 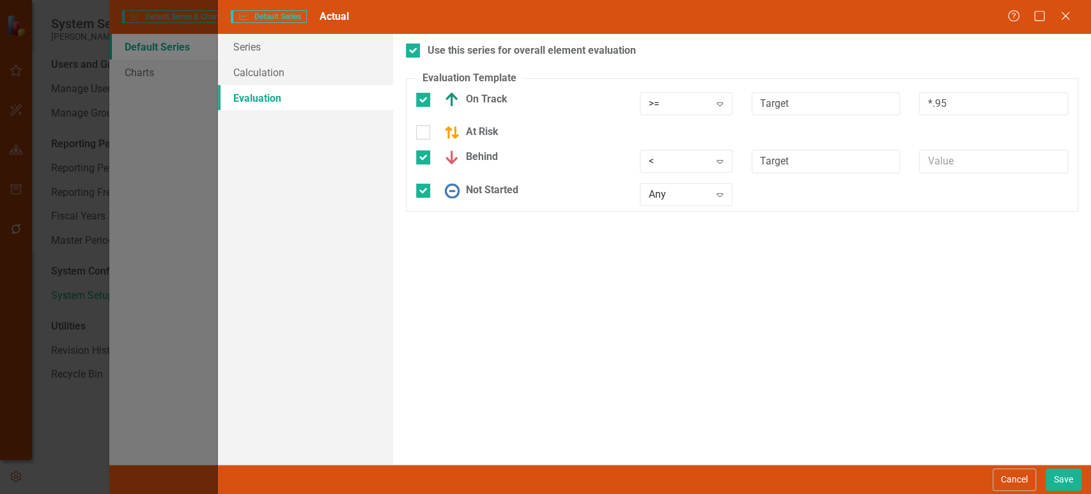 I want to click on img: Not Started, so click(x=452, y=191).